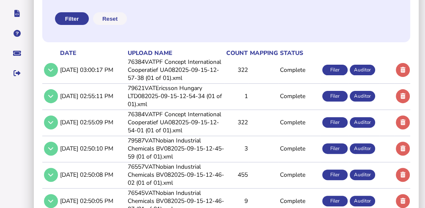 This screenshot has height=208, width=425. What do you see at coordinates (175, 70) in the screenshot?
I see `td: 76384VATPF Concept International Cooperatief UA082025-09-15-12-57-38 (01 of 01).xml` at bounding box center [175, 70].